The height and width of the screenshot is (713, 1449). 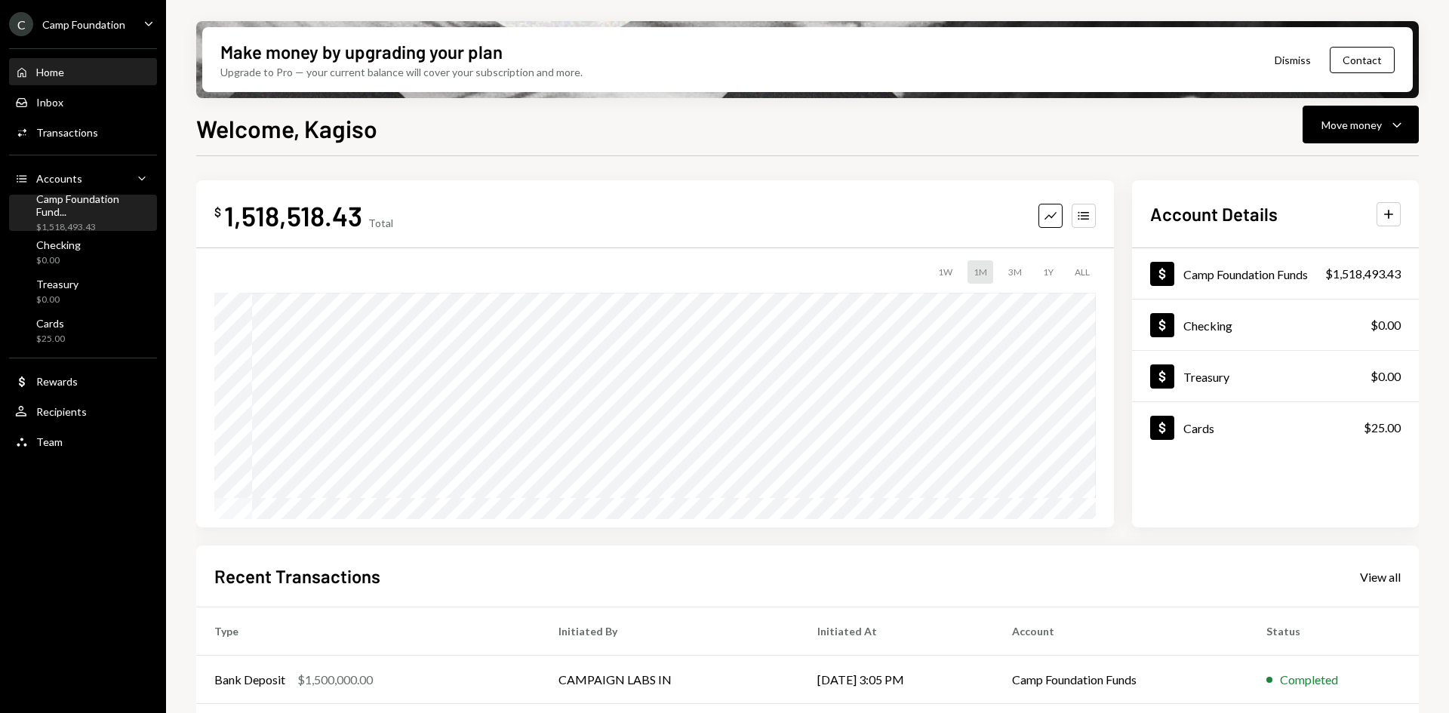 I want to click on td: CAMPAIGN LABS IN, so click(x=669, y=680).